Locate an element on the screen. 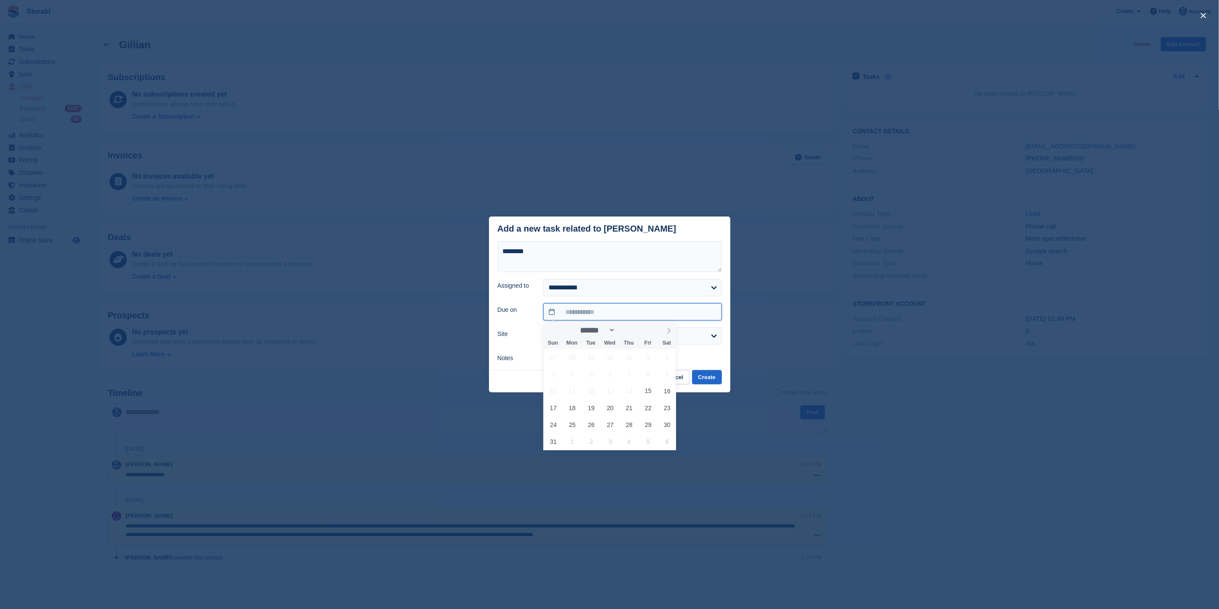 This screenshot has width=1219, height=609. span: August 8, 2025 is located at coordinates (648, 374).